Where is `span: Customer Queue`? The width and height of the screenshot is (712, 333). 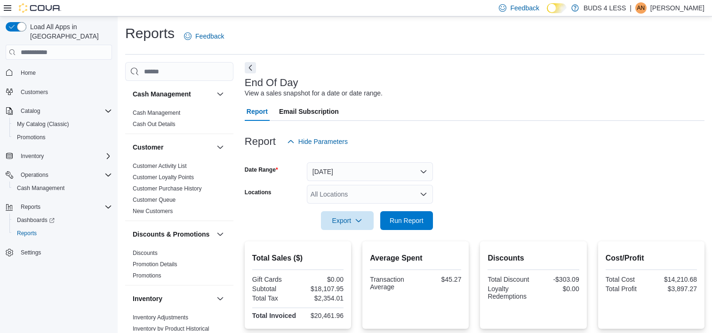 span: Customer Queue is located at coordinates (154, 200).